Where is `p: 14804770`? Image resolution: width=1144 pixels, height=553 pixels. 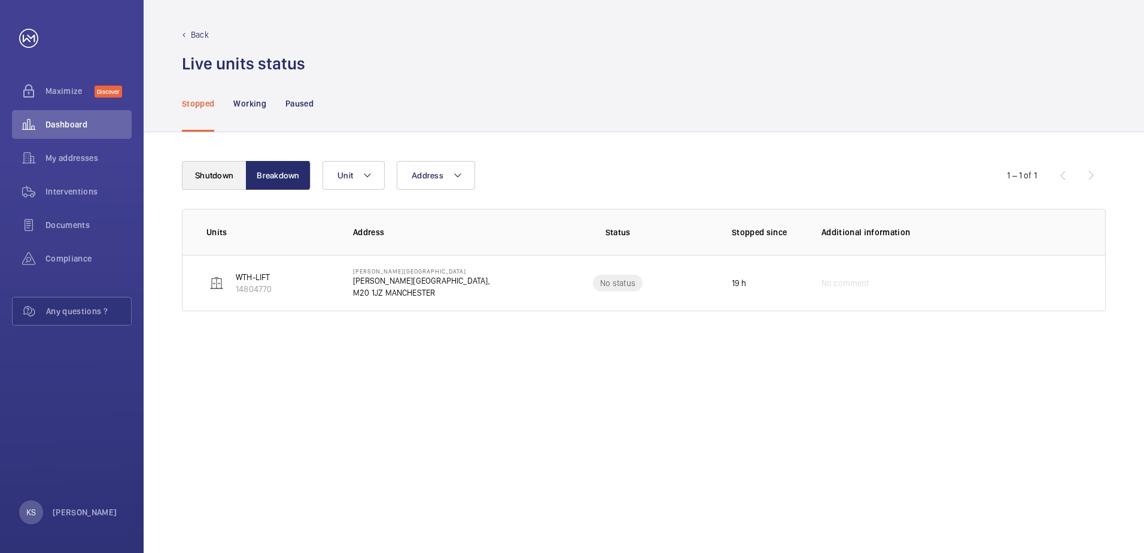
p: 14804770 is located at coordinates (254, 289).